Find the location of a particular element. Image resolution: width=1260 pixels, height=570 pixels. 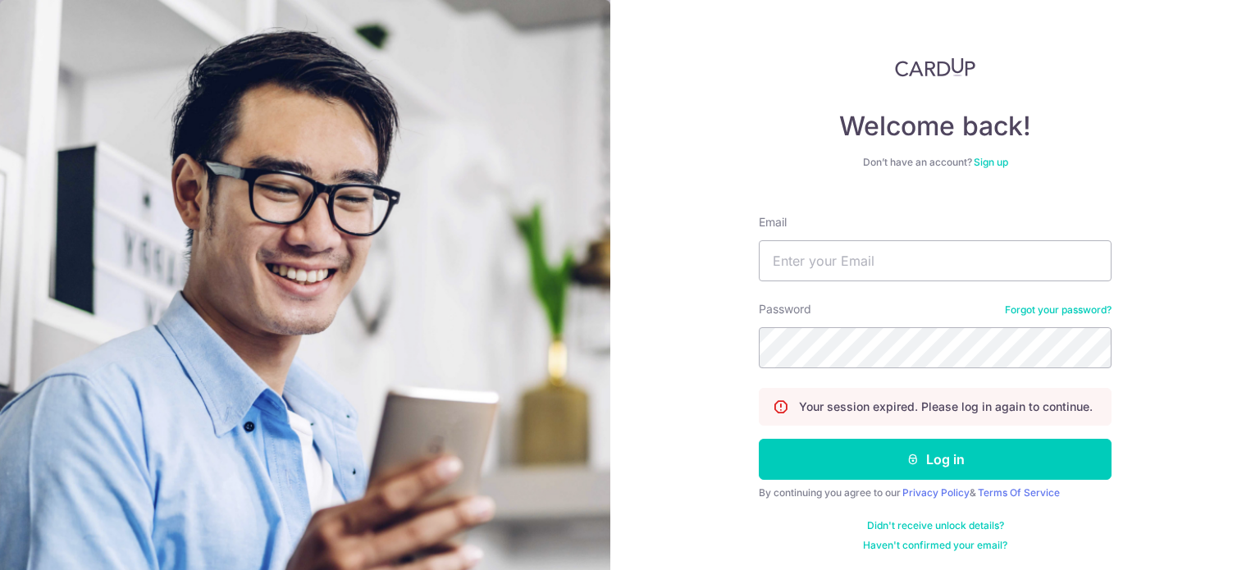

a: Terms Of Service is located at coordinates (1019, 492).